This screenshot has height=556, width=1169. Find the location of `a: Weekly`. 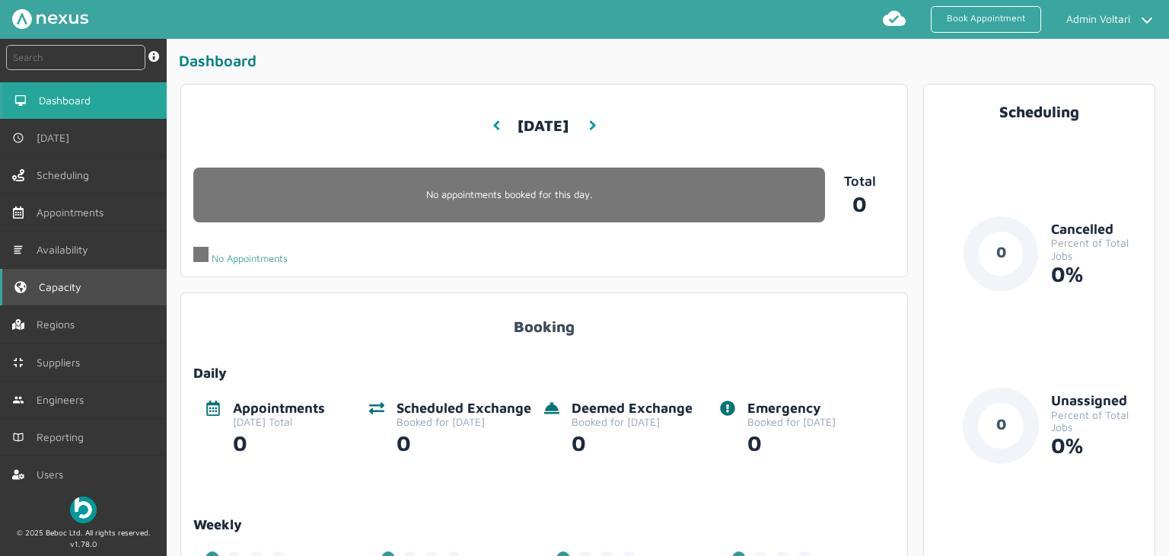

a: Weekly is located at coordinates (544, 525).